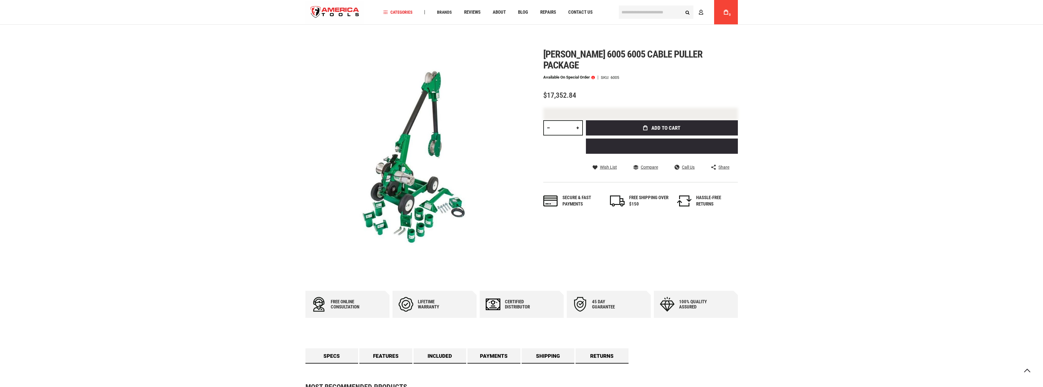 This screenshot has width=1043, height=387. What do you see at coordinates (580, 12) in the screenshot?
I see `span: Contact Us` at bounding box center [580, 12].